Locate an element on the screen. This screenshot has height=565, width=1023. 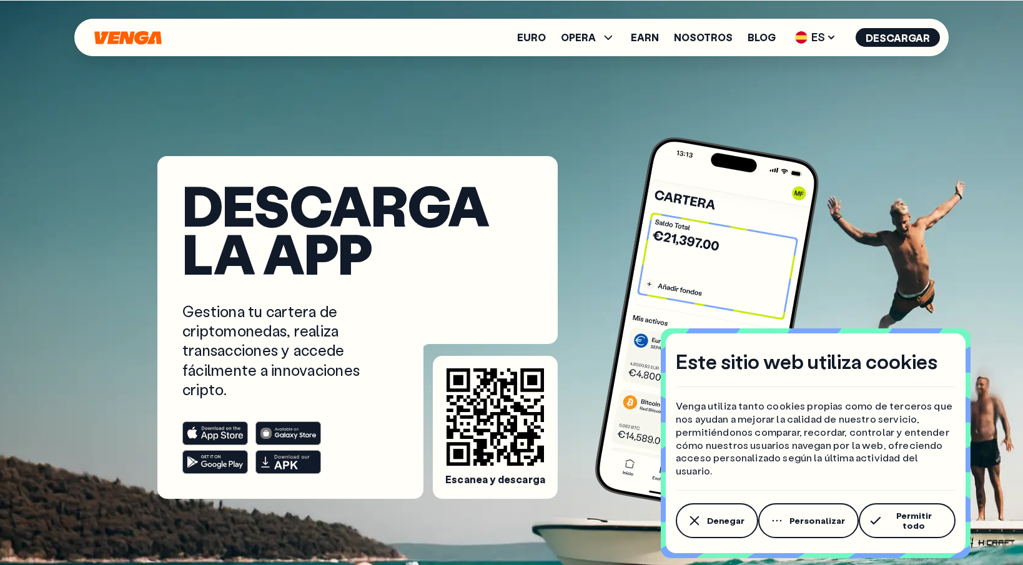
a: Inicio is located at coordinates (128, 37).